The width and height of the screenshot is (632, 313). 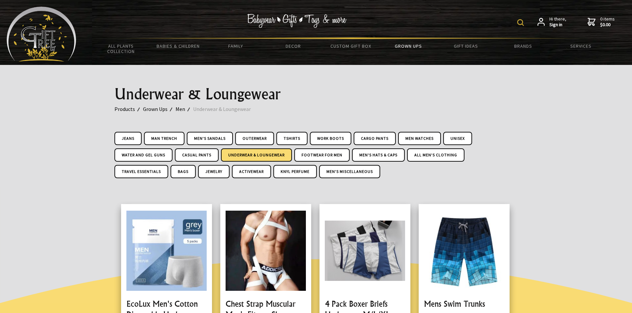 What do you see at coordinates (520, 23) in the screenshot?
I see `img: product search` at bounding box center [520, 23].